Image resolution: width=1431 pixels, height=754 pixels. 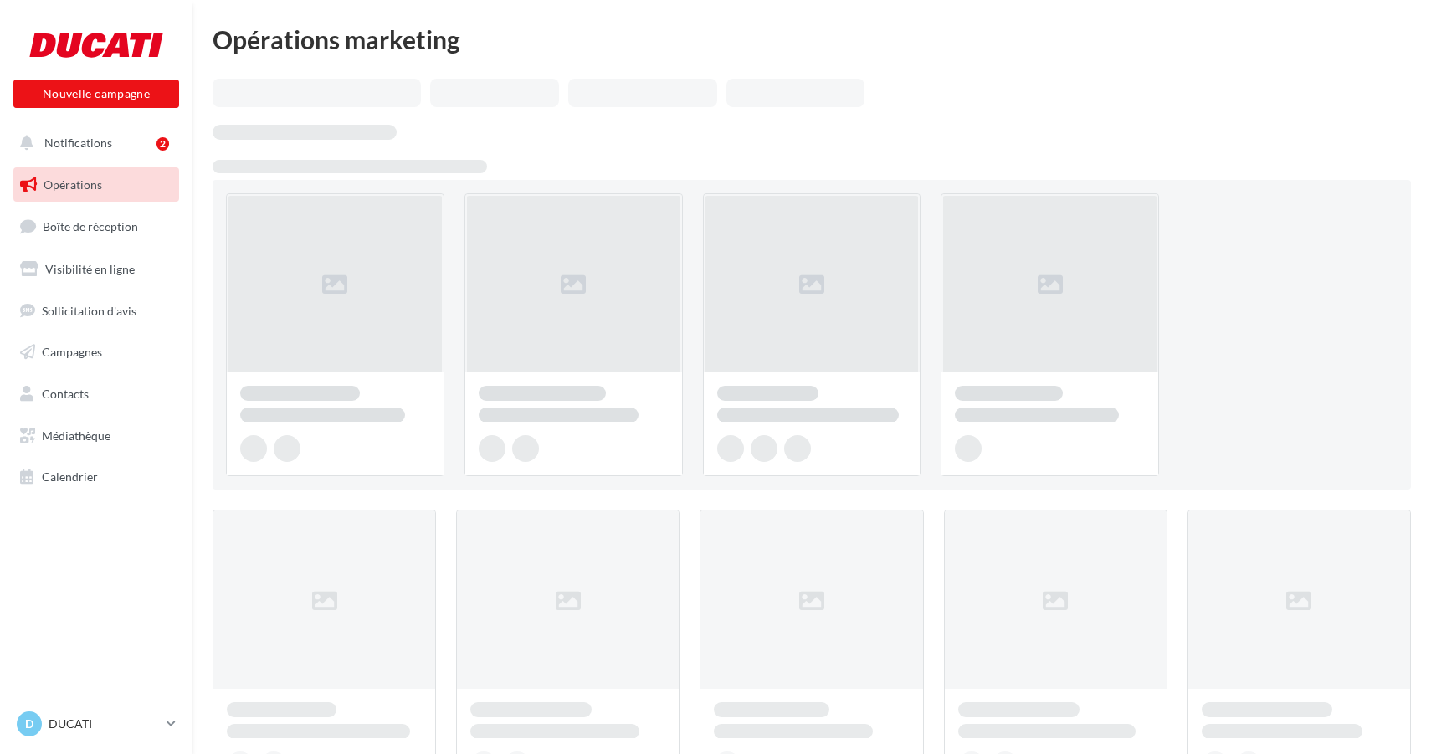 What do you see at coordinates (96, 185) in the screenshot?
I see `a: Opérations` at bounding box center [96, 185].